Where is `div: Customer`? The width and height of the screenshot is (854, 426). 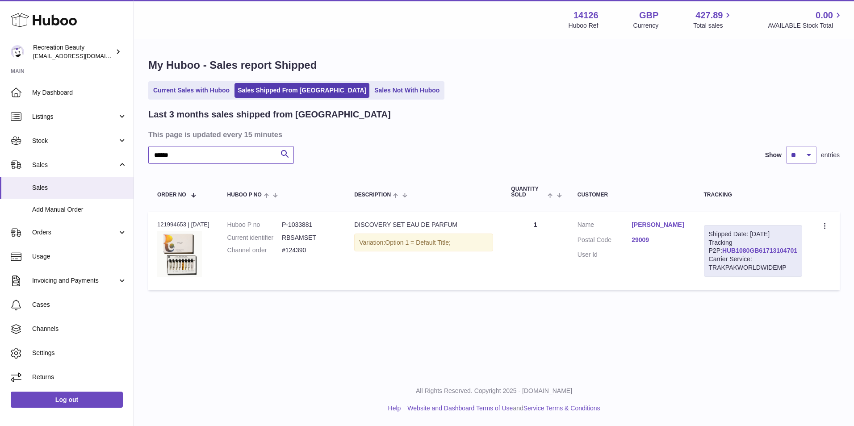 div: Customer is located at coordinates (631, 195).